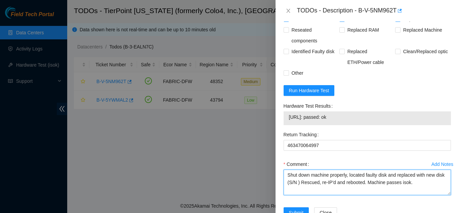  Describe the element at coordinates (297, 164) in the screenshot. I see `label: Comment` at that location.